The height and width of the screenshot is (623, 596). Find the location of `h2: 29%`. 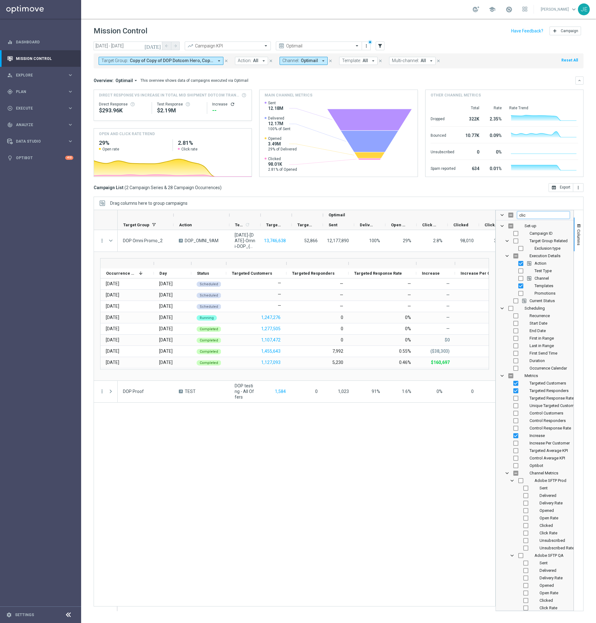

h2: 29% is located at coordinates (133, 143).